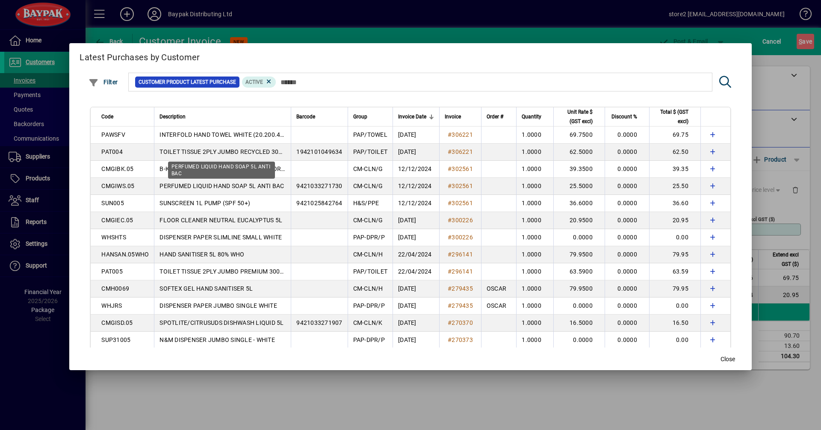 This screenshot has width=821, height=430. I want to click on a: #306221, so click(460, 135).